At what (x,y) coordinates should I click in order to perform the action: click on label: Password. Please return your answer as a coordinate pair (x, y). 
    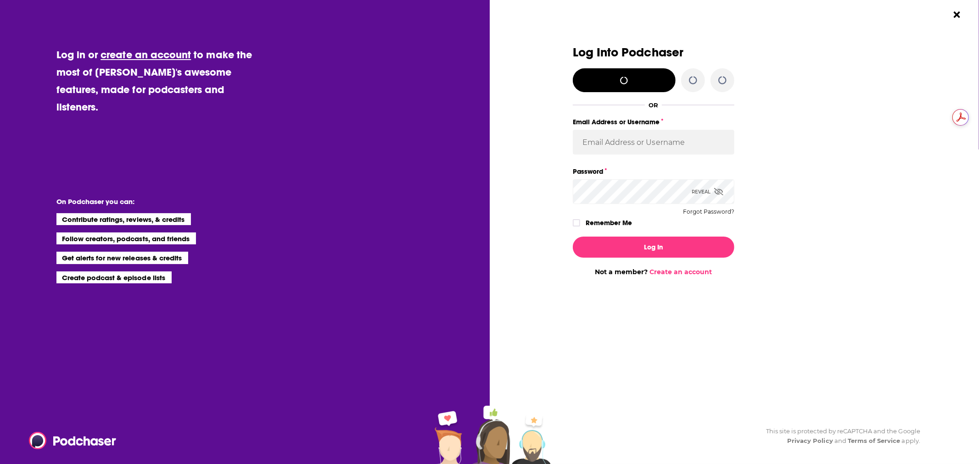
    Looking at the image, I should click on (653, 172).